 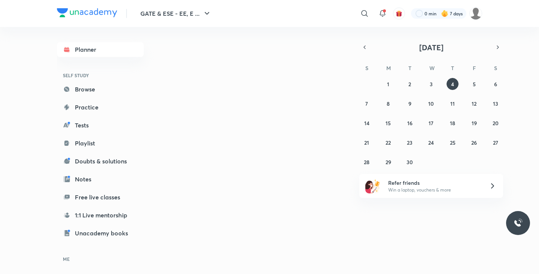 I want to click on button: September 21, 2025, so click(x=367, y=142).